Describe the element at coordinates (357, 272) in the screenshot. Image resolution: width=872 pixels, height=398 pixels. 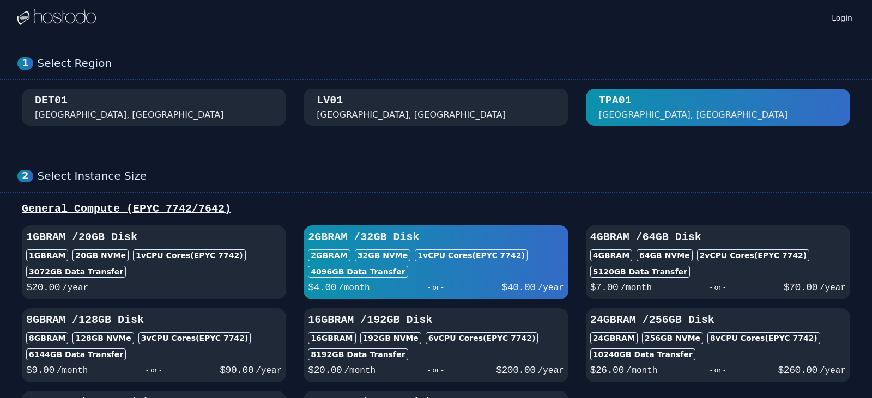
I see `div: 4096 GB Data Transfer` at that location.